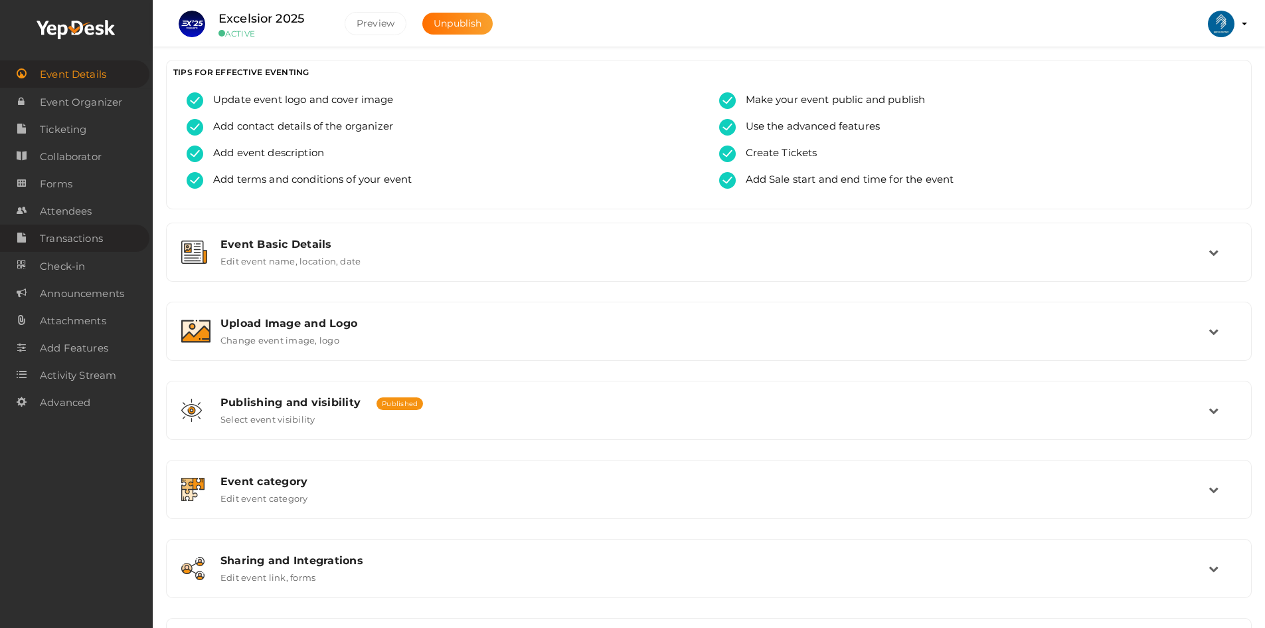  What do you see at coordinates (400, 403) in the screenshot?
I see `span: Published` at bounding box center [400, 403].